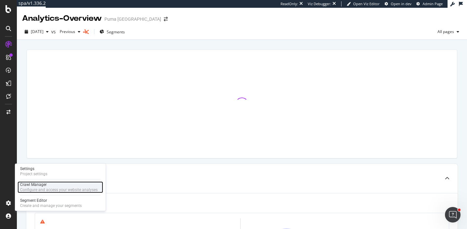 Image resolution: width=467 pixels, height=229 pixels. Describe the element at coordinates (444, 31) in the screenshot. I see `span: All pages` at that location.